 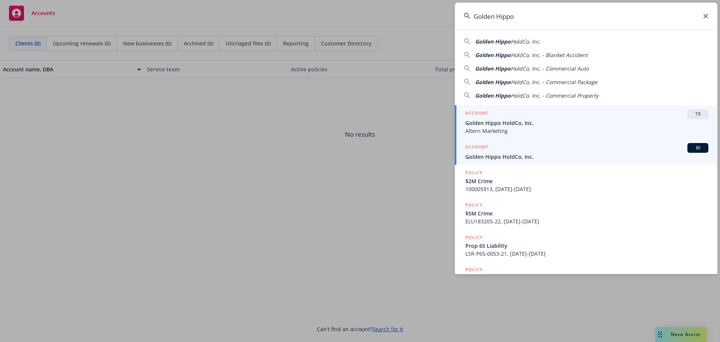 What do you see at coordinates (586, 122) in the screenshot?
I see `a: ACCOUNTTRGolden Hippo HoldCo, Inc.Altern Marketing` at bounding box center [586, 122].